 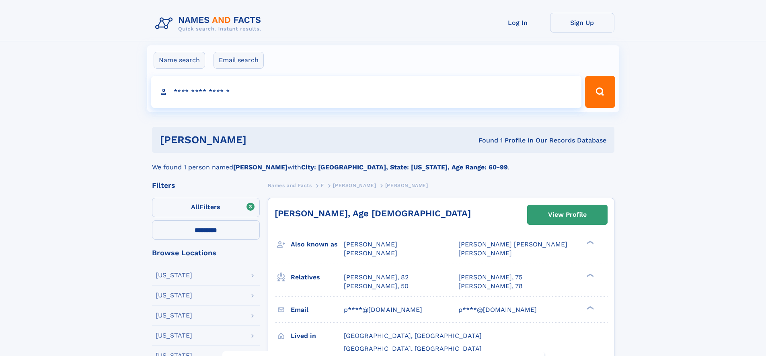 I want to click on img: Logo Names and Facts, so click(x=210, y=24).